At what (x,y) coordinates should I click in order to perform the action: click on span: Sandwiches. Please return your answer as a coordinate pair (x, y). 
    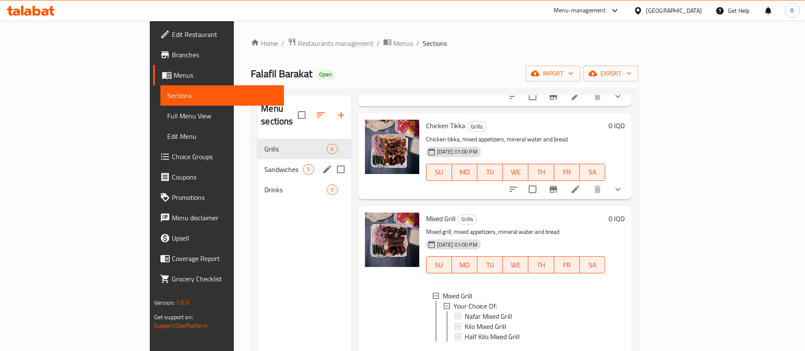
    Looking at the image, I should click on (284, 169).